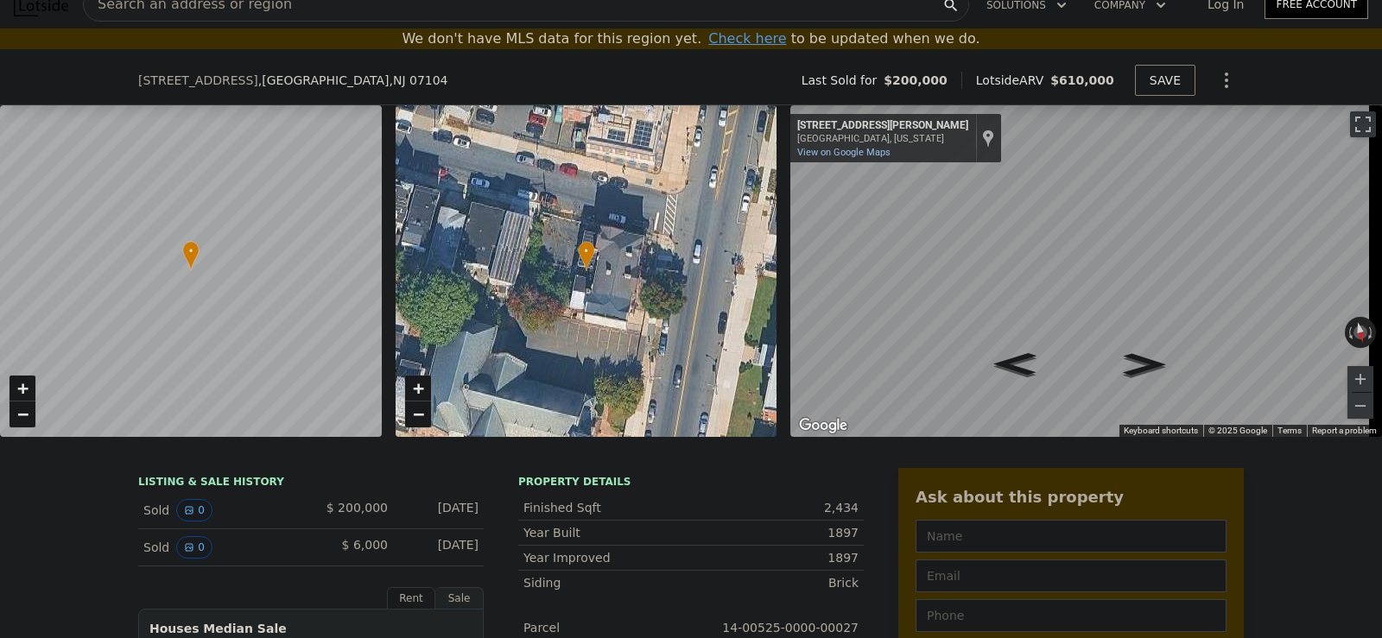 Image resolution: width=1382 pixels, height=638 pixels. What do you see at coordinates (988, 138) in the screenshot?
I see `a: Show location on map` at bounding box center [988, 138].